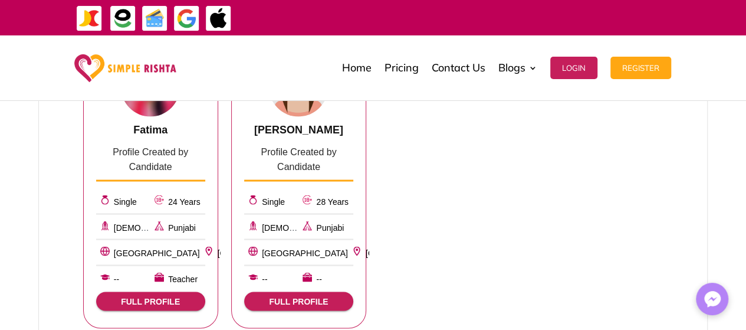 The image size is (746, 330). Describe the element at coordinates (402, 68) in the screenshot. I see `a: Pricing` at that location.